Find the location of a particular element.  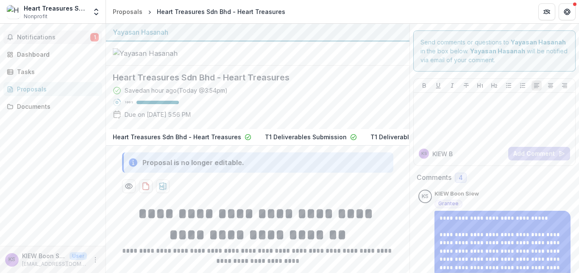

h2: Heart Treasures Sdn Bhd - Heart Treasures is located at coordinates (251, 78).